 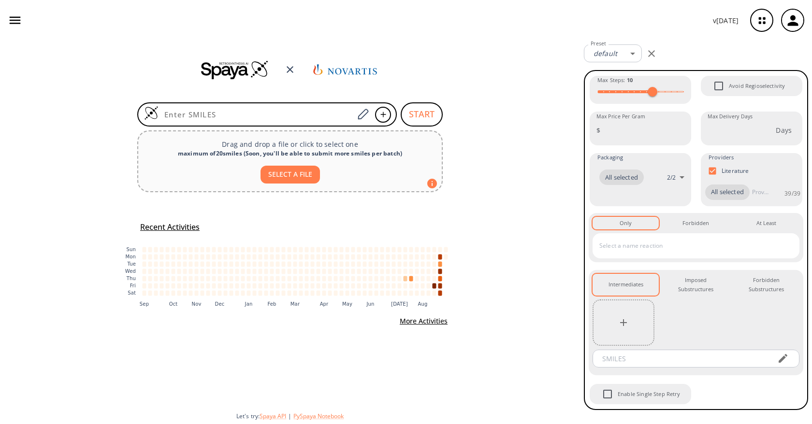 I want to click on text: Apr, so click(x=324, y=304).